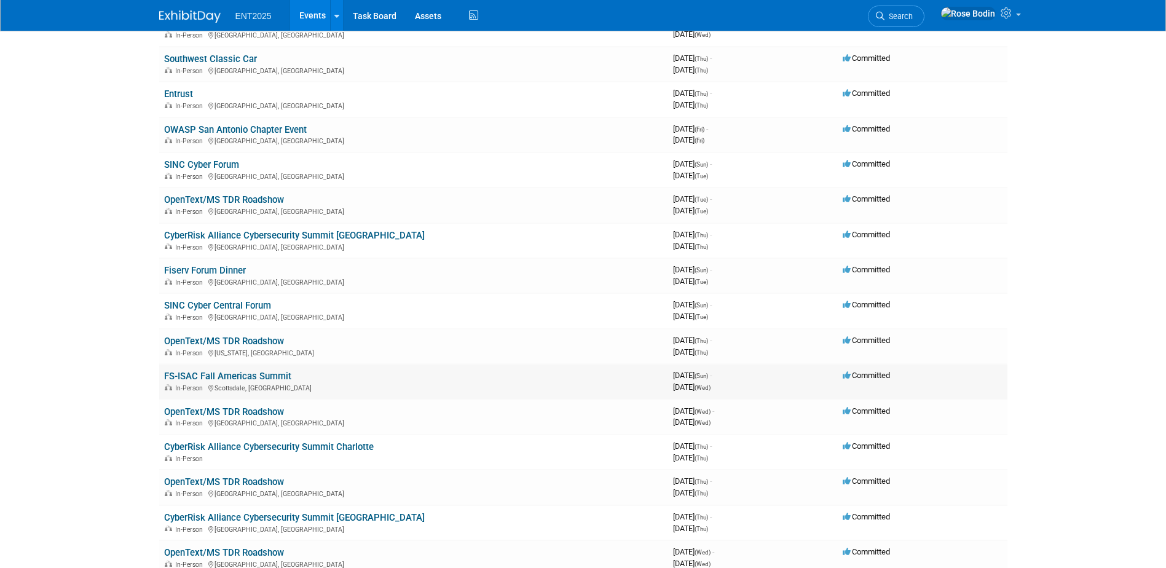 This screenshot has height=568, width=1166. I want to click on span: ENT2025, so click(253, 16).